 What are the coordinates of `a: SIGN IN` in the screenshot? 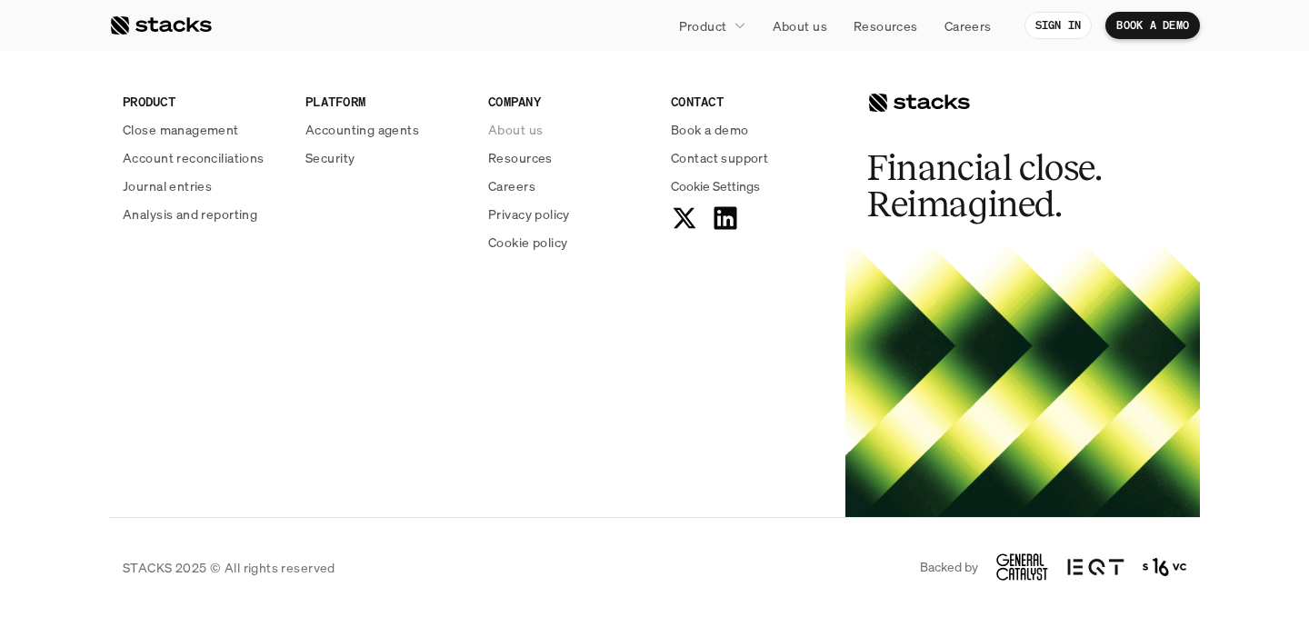 It's located at (1058, 25).